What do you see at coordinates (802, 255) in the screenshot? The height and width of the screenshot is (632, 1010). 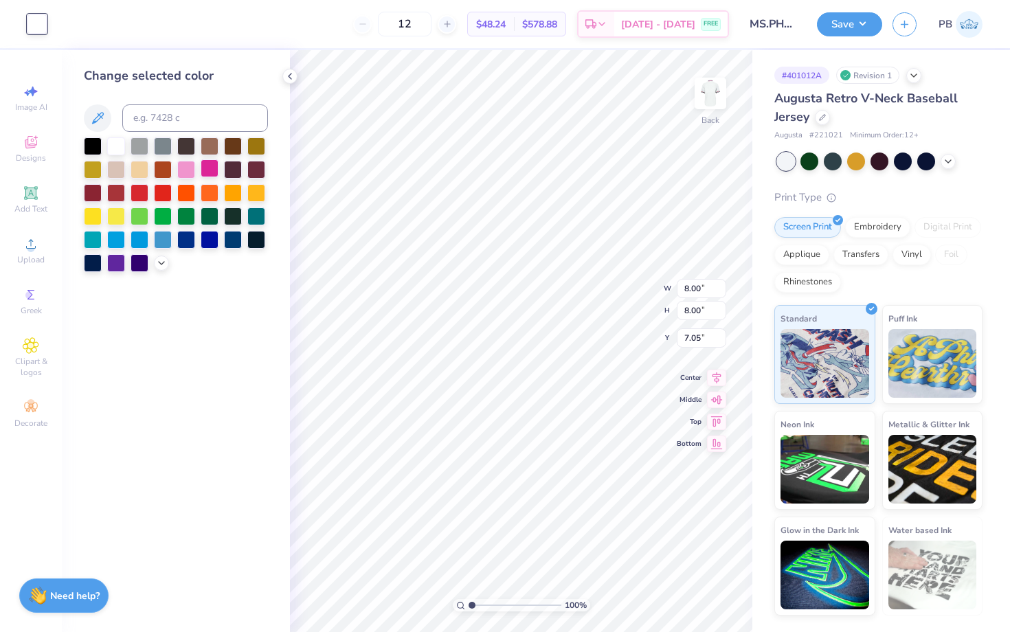 I see `div: Applique` at bounding box center [802, 255].